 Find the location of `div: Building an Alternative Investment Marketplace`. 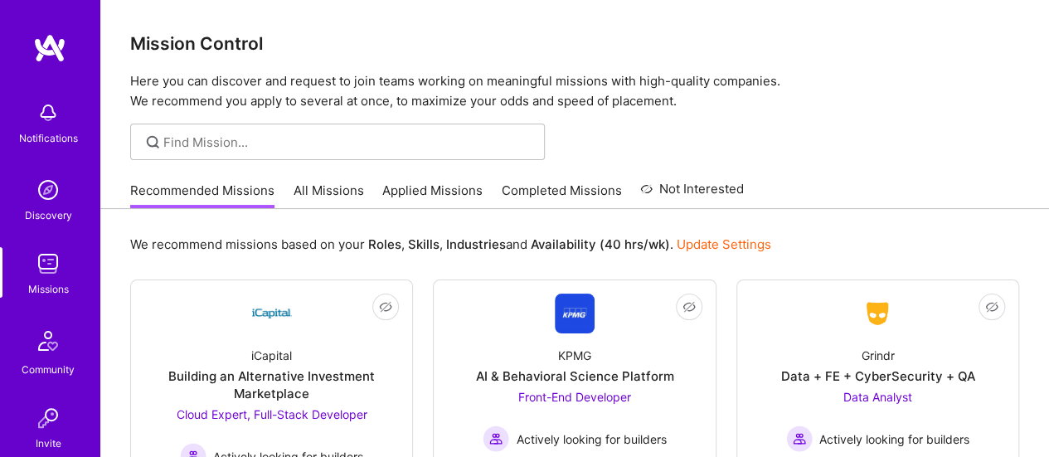

div: Building an Alternative Investment Marketplace is located at coordinates (271, 385).